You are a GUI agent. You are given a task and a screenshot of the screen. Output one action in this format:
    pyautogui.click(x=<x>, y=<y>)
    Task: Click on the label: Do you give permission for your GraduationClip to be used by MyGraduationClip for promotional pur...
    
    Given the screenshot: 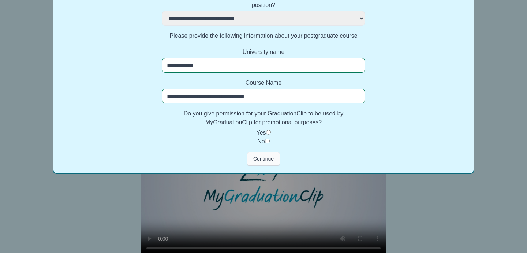 What is the action you would take?
    pyautogui.click(x=264, y=118)
    